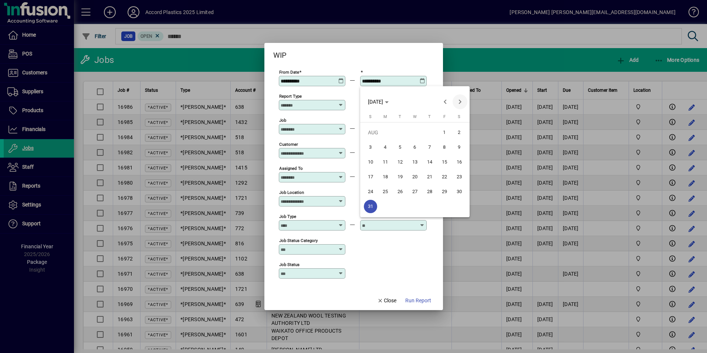 Image resolution: width=707 pixels, height=353 pixels. Describe the element at coordinates (385, 116) in the screenshot. I see `span: M` at that location.